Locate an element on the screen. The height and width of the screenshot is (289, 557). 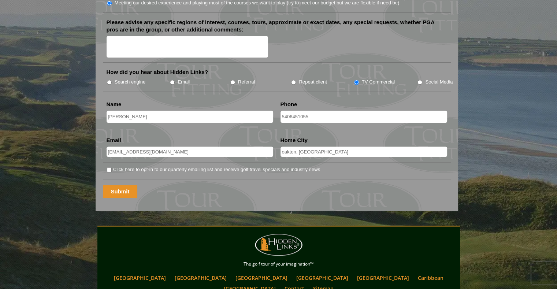
label: Referral is located at coordinates (246, 82).